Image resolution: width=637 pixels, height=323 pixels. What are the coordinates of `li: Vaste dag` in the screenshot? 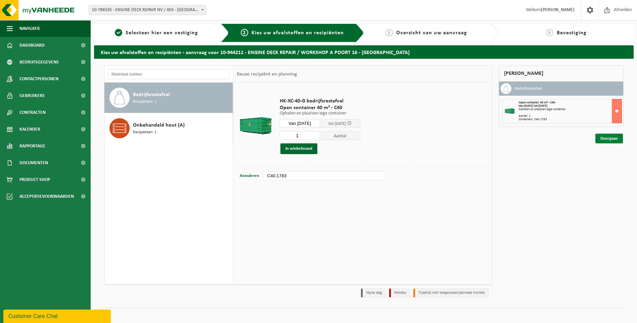 It's located at (374, 293).